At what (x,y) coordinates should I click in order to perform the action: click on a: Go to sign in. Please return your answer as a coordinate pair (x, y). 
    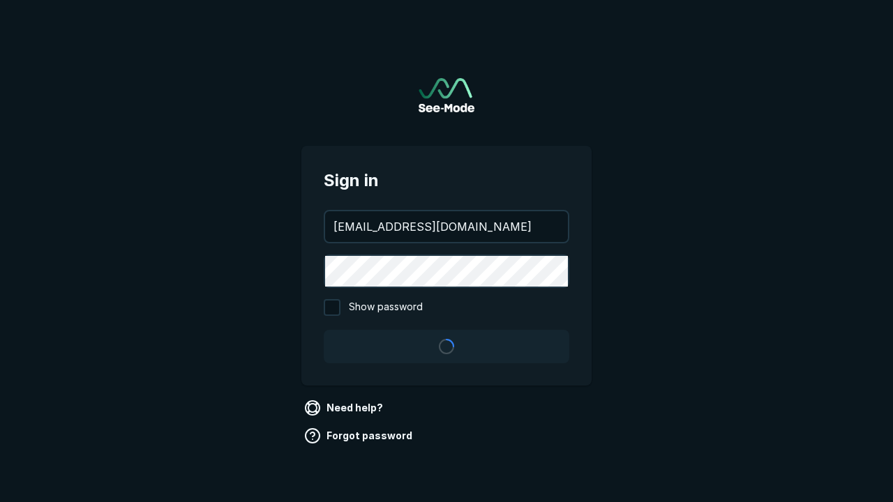
    Looking at the image, I should click on (447, 95).